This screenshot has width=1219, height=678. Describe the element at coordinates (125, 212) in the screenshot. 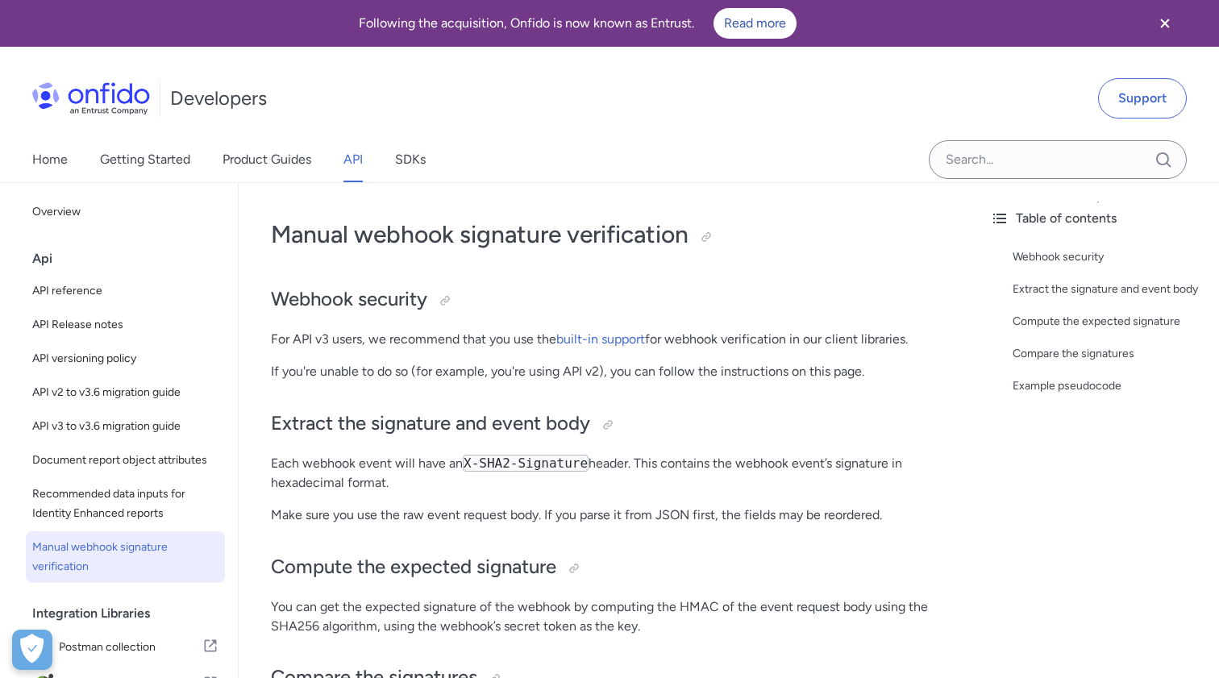

I see `span: Overview` at that location.